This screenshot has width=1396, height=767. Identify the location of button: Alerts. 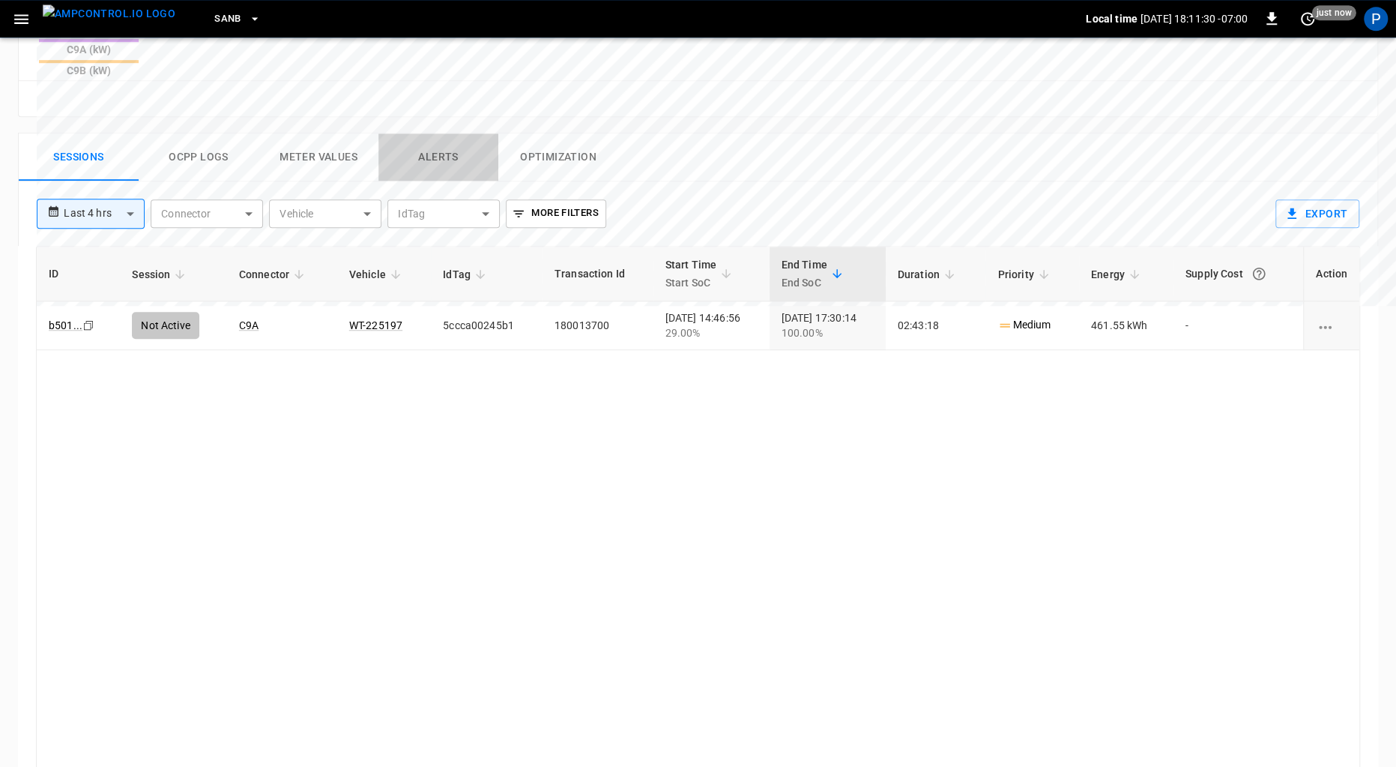
(438, 157).